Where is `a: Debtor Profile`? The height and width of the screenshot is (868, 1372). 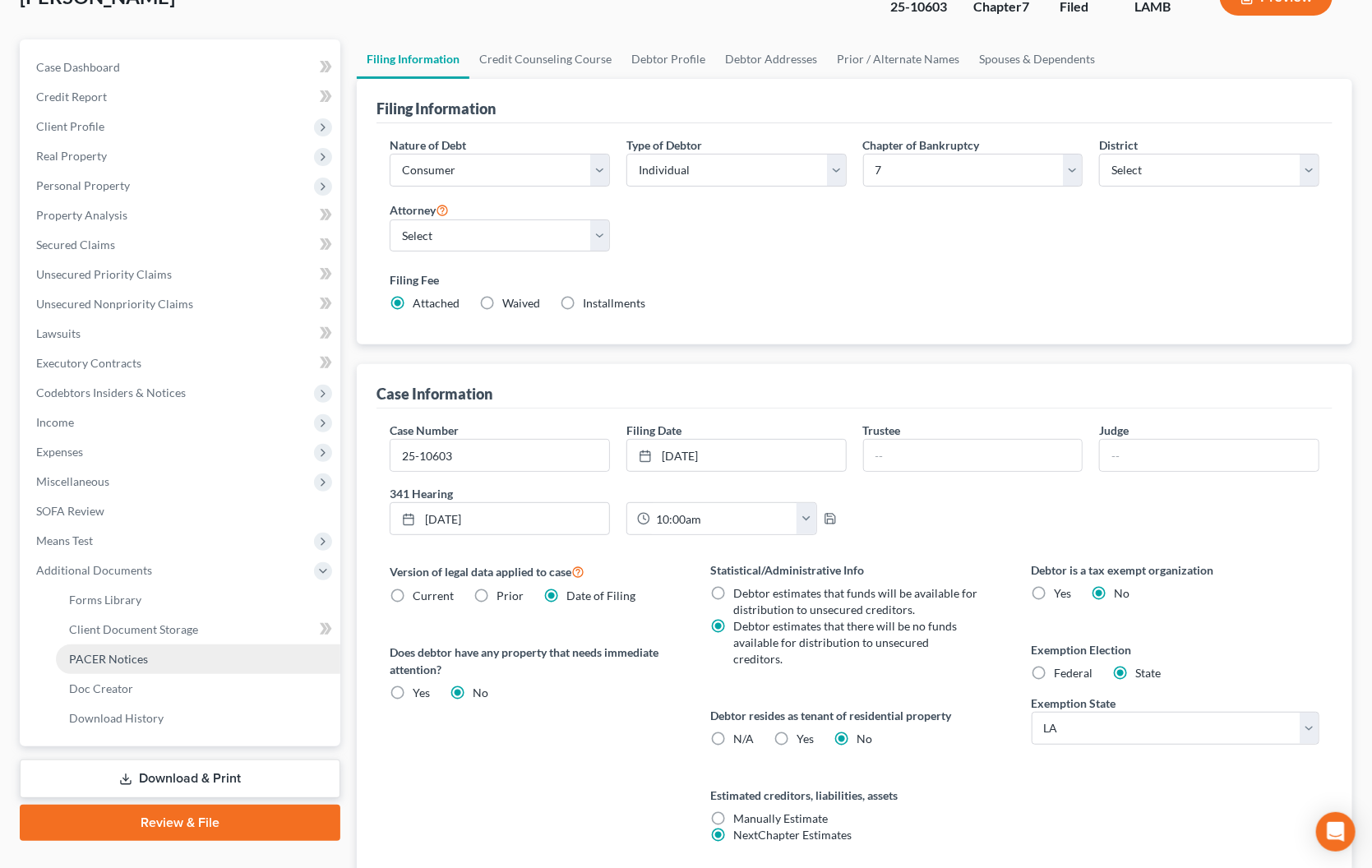 a: Debtor Profile is located at coordinates (668, 59).